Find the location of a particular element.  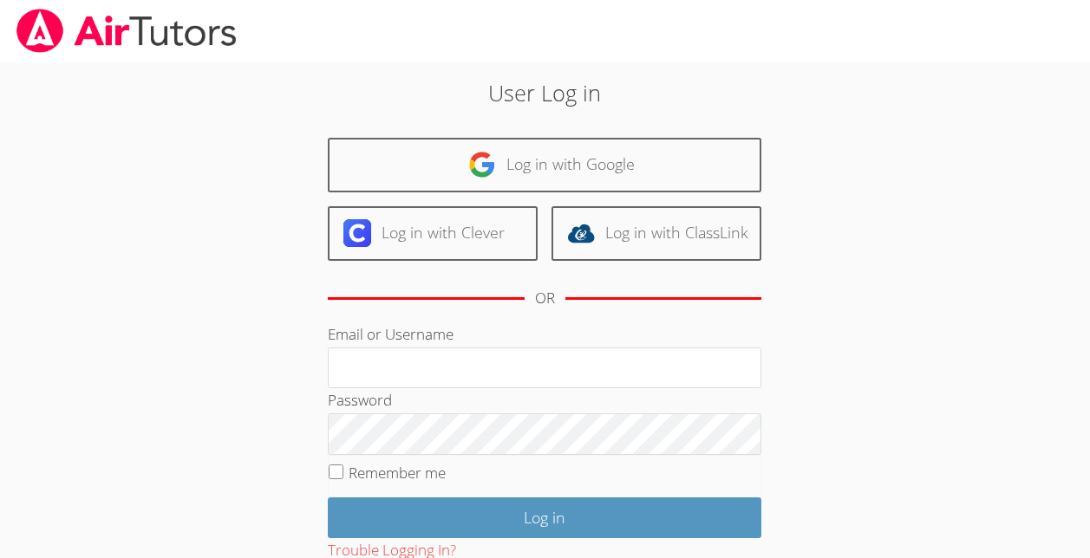

label: Remember me is located at coordinates (397, 473).